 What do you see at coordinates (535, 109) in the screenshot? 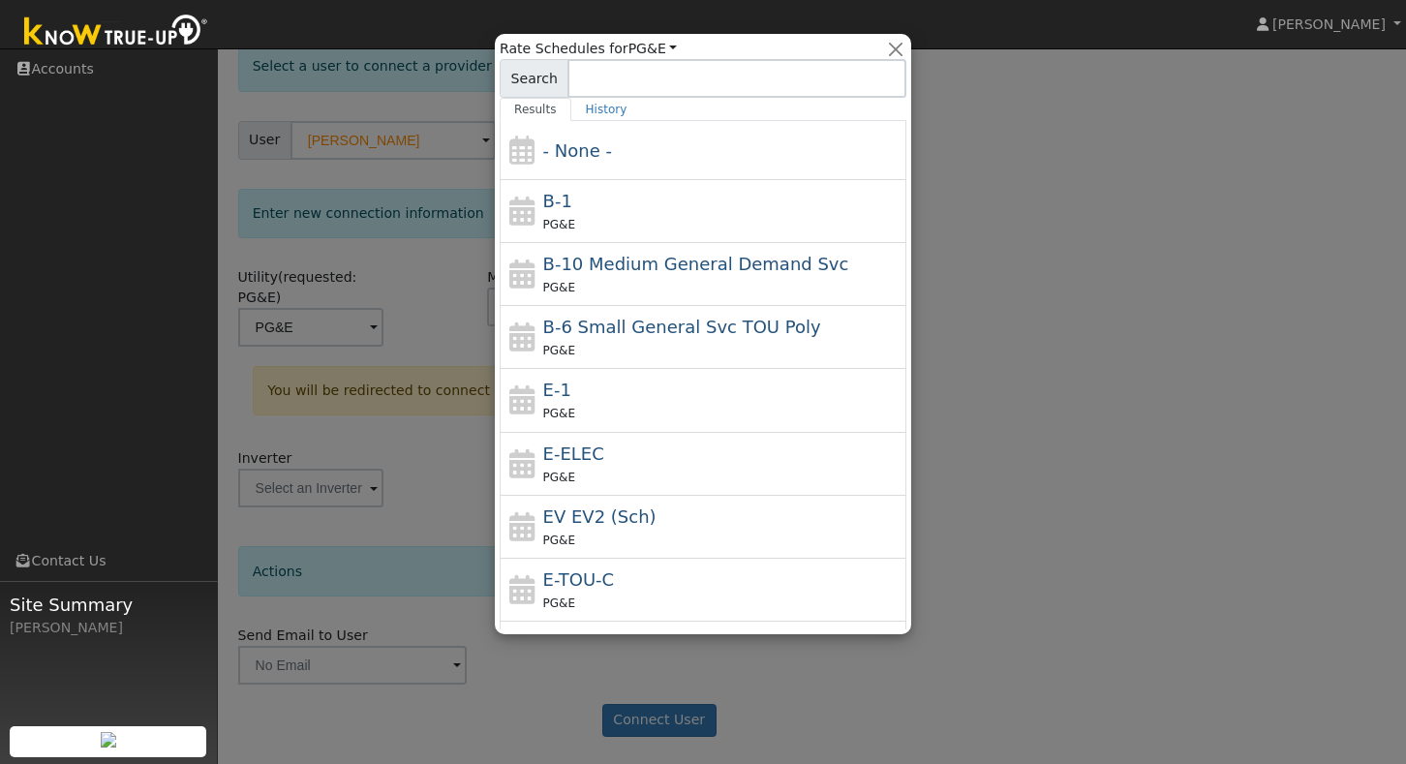
I see `a: Results` at bounding box center [535, 109].